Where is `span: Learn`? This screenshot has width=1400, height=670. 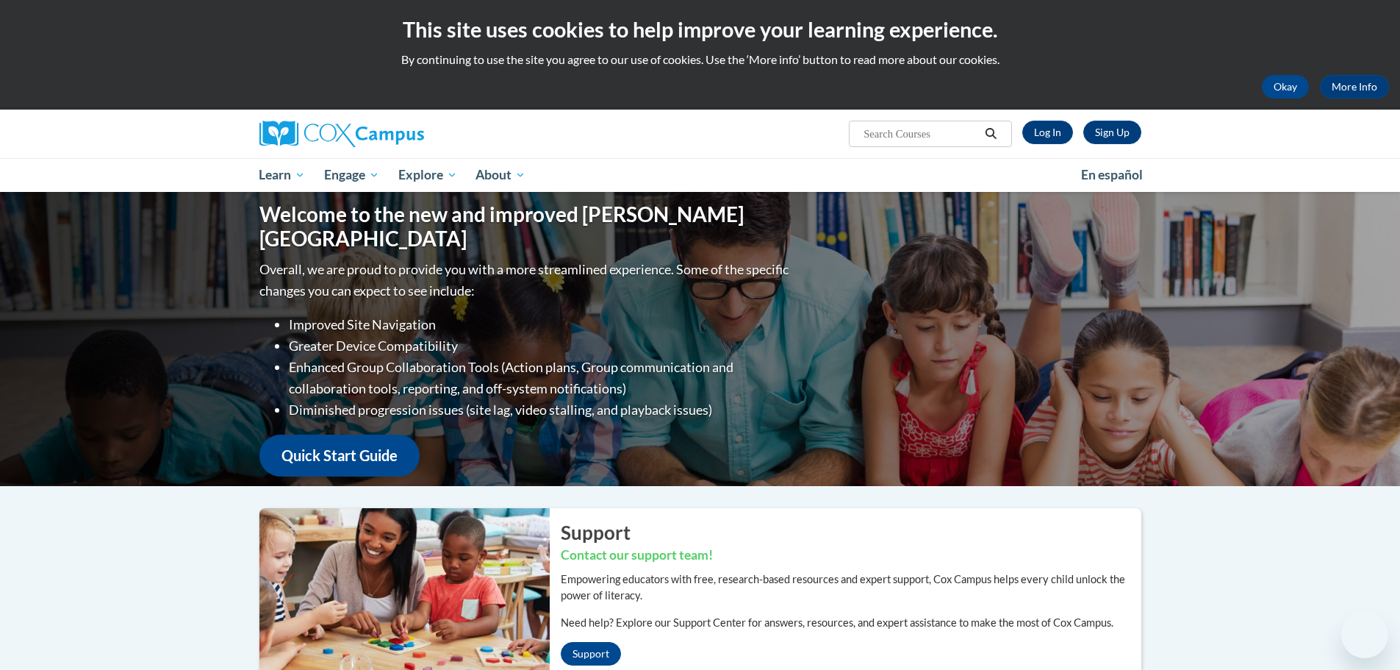 span: Learn is located at coordinates (282, 175).